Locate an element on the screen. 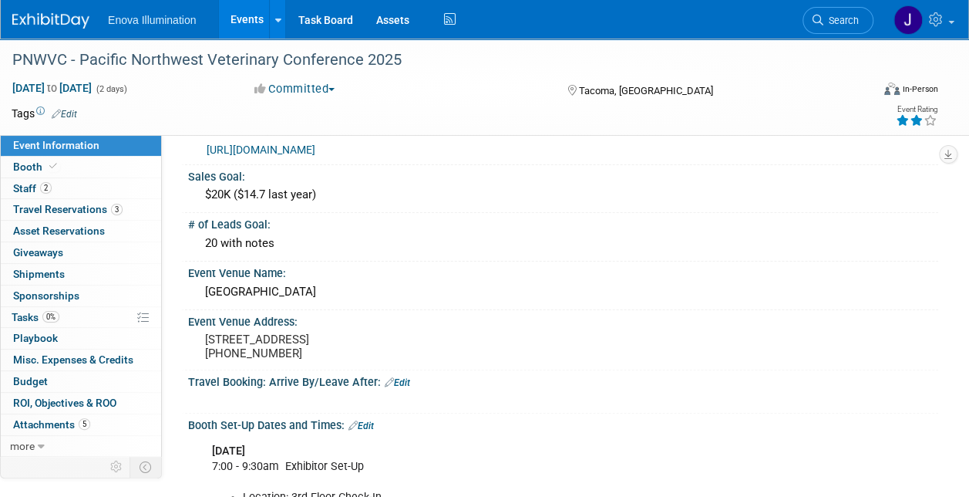  span: to is located at coordinates (52, 88).